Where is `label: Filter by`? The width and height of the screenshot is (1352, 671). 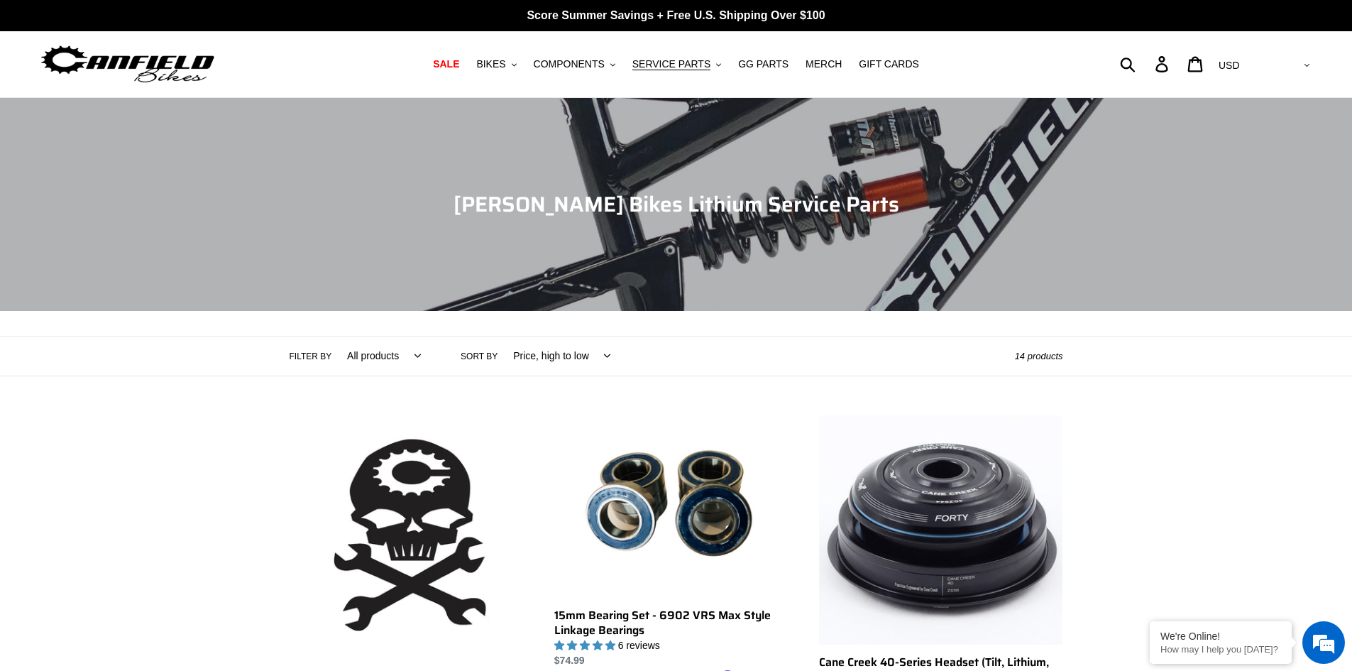
label: Filter by is located at coordinates (311, 356).